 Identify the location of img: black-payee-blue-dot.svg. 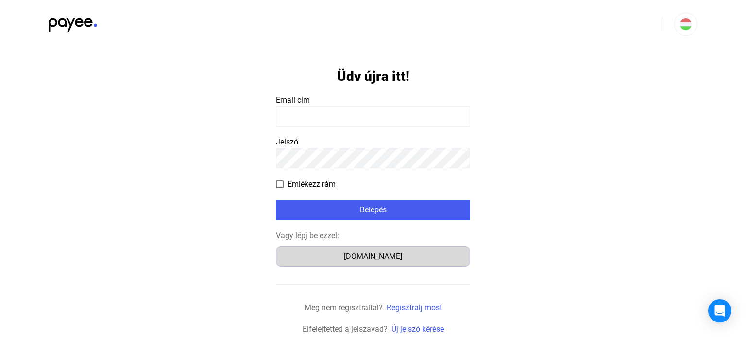
(73, 22).